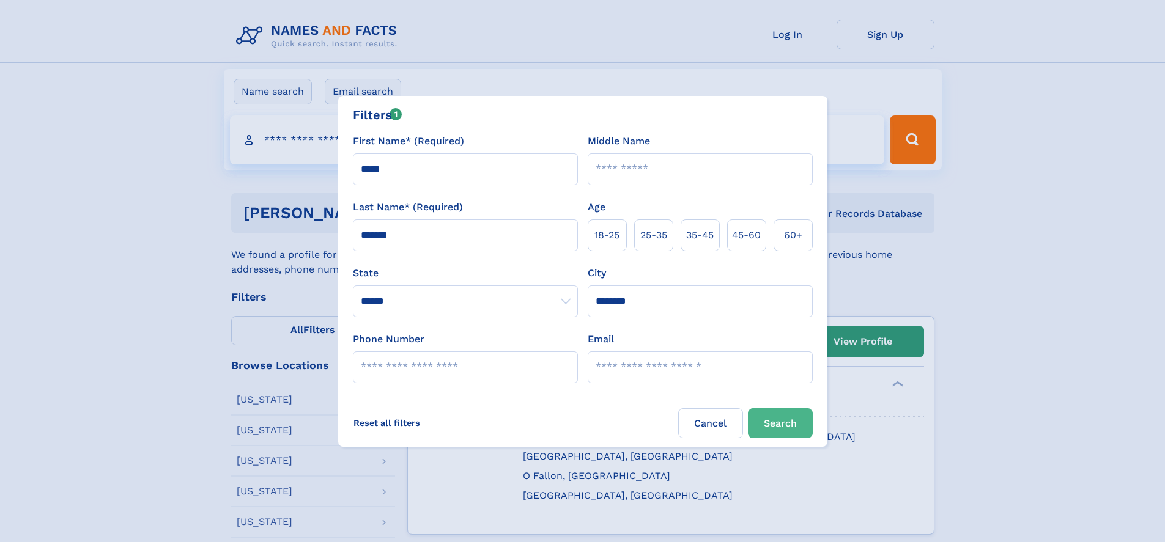 The width and height of the screenshot is (1165, 542). Describe the element at coordinates (746, 235) in the screenshot. I see `span: 45‑60` at that location.